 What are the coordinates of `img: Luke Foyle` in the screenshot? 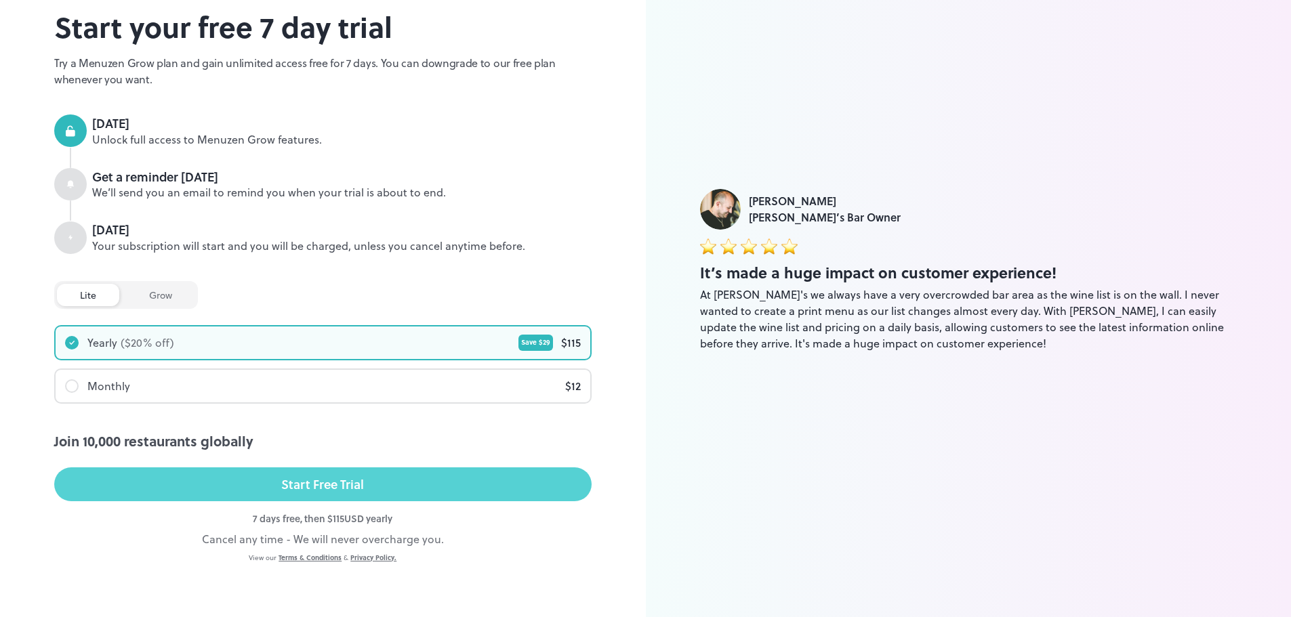 It's located at (720, 209).